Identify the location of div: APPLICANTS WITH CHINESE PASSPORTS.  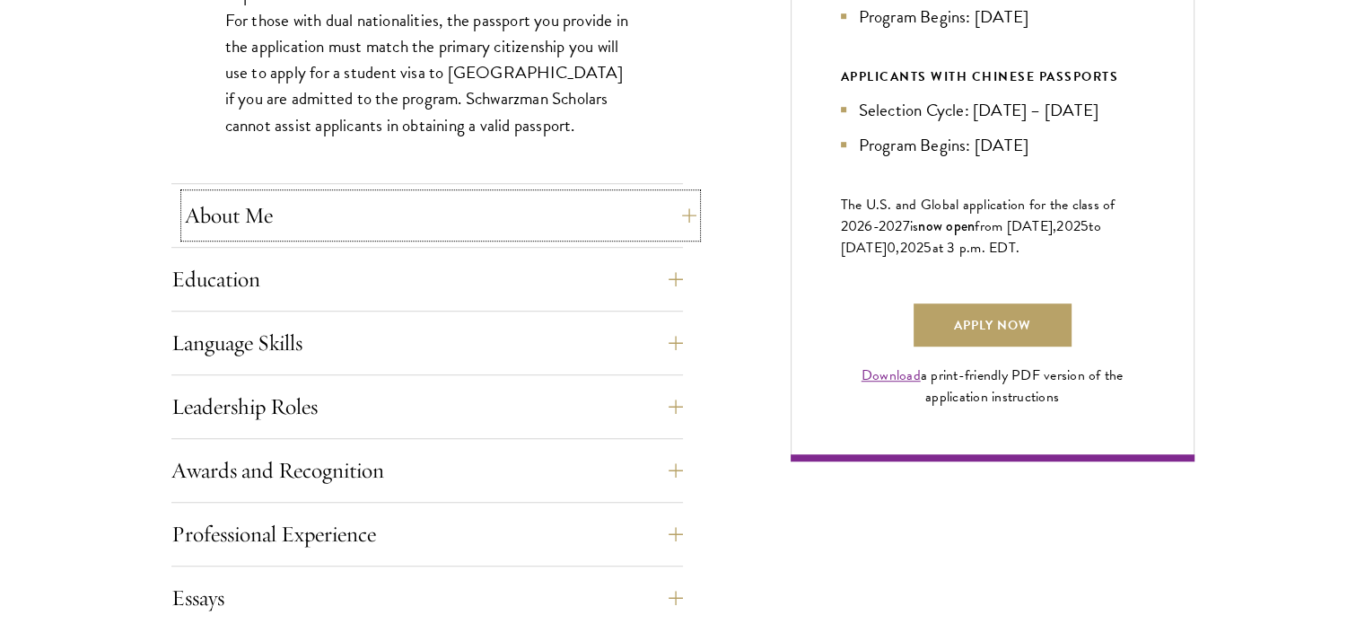
(992, 76).